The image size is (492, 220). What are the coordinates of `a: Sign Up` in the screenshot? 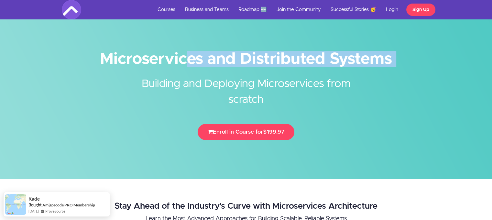 It's located at (421, 10).